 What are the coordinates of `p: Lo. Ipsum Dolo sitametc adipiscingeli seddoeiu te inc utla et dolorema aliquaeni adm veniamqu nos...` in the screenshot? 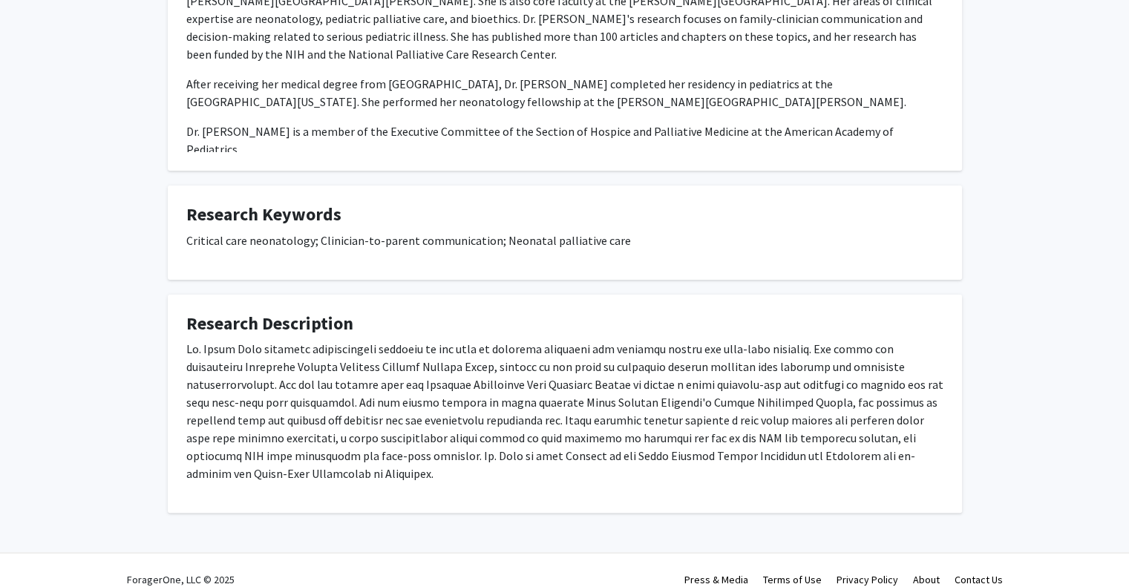 It's located at (565, 411).